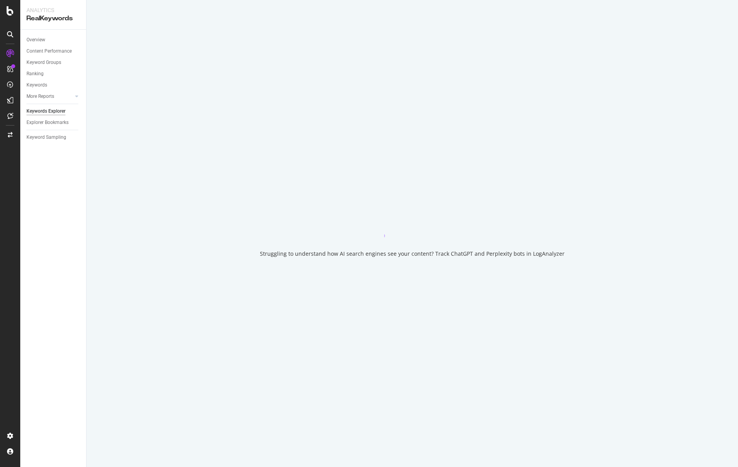 The image size is (738, 467). What do you see at coordinates (44, 62) in the screenshot?
I see `div: Keyword Groups` at bounding box center [44, 62].